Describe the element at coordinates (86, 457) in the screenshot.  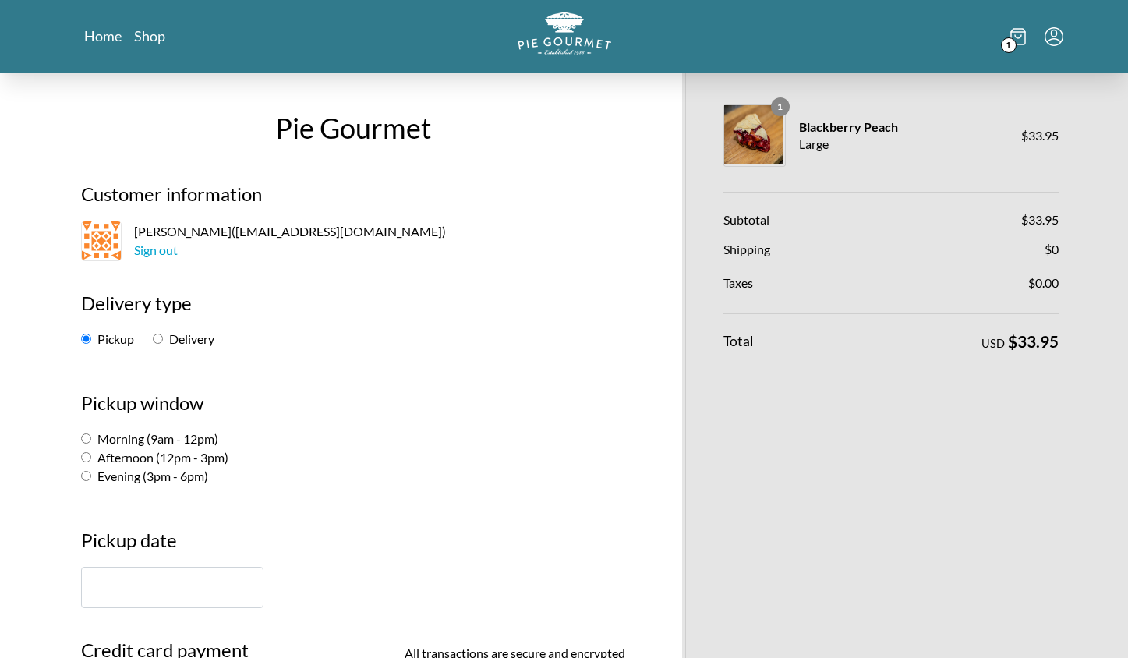
I see `input: Afternoon (12pm - 3pm)` at that location.